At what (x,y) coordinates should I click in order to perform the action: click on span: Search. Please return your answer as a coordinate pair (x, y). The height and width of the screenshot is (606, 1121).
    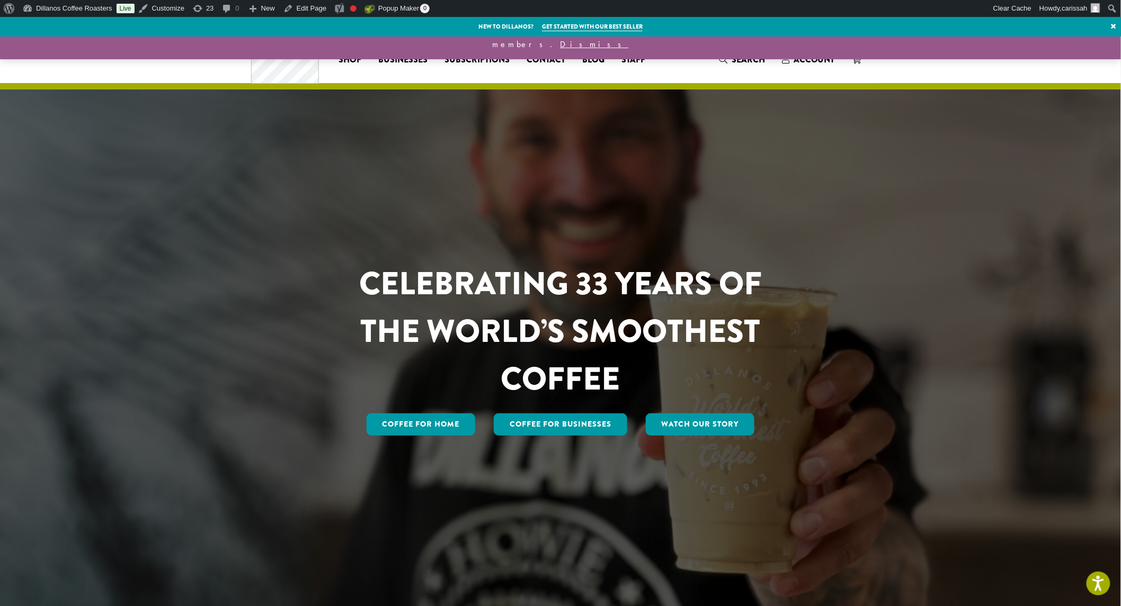
    Looking at the image, I should click on (748, 59).